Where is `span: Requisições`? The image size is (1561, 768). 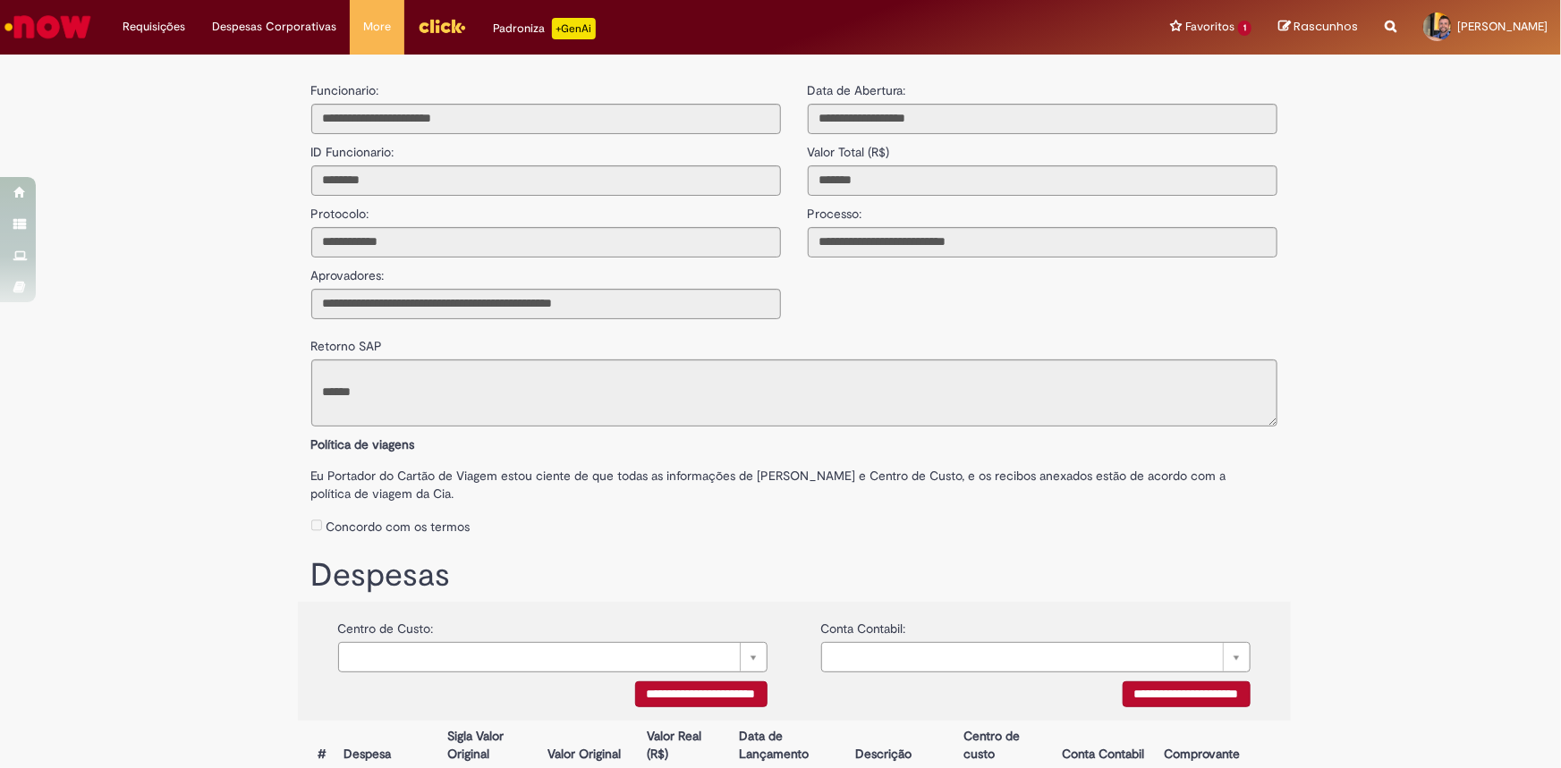 span: Requisições is located at coordinates (154, 27).